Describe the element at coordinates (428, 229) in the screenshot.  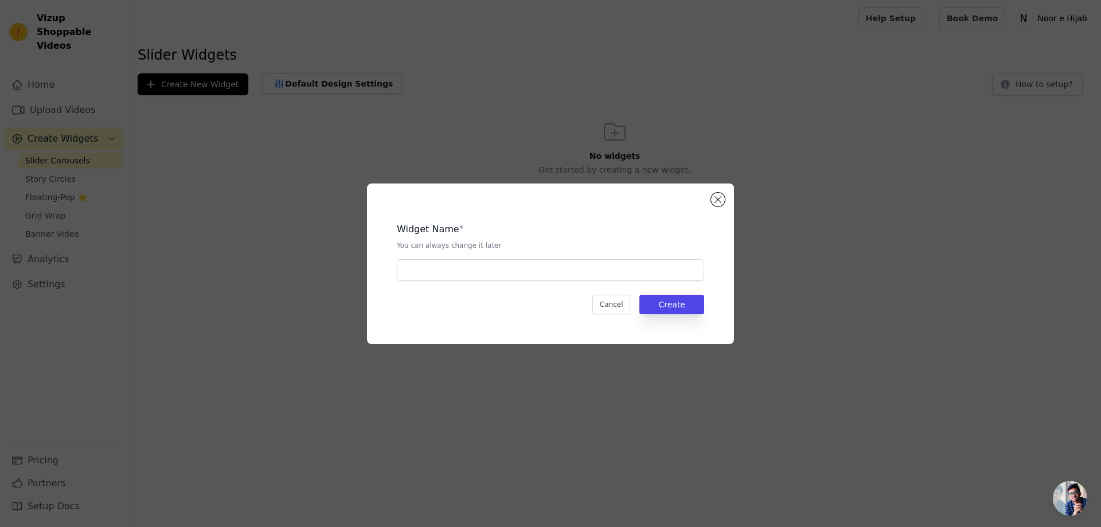
I see `legend: Widget Name` at that location.